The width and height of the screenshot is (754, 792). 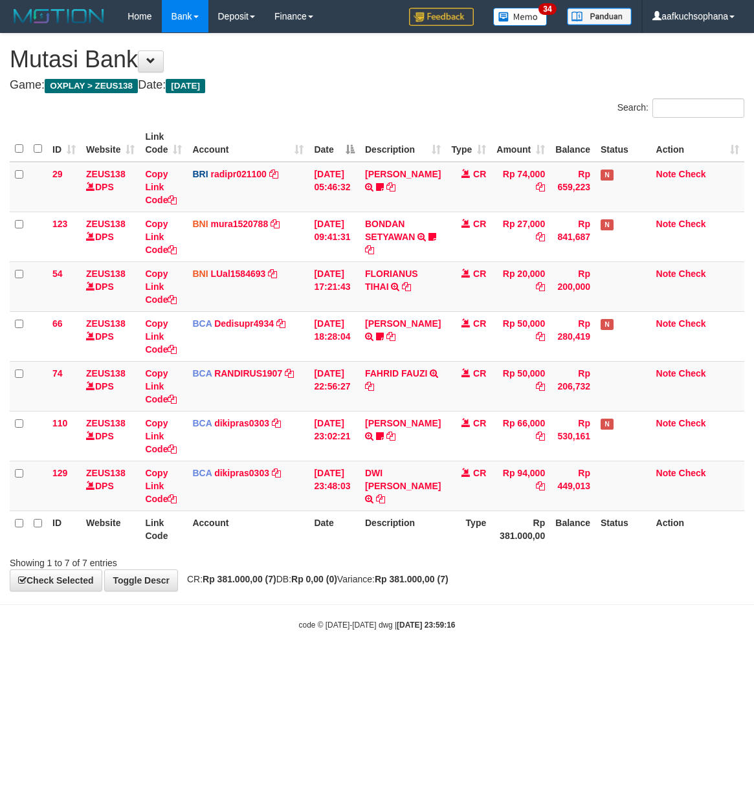 I want to click on th: Status, so click(x=623, y=143).